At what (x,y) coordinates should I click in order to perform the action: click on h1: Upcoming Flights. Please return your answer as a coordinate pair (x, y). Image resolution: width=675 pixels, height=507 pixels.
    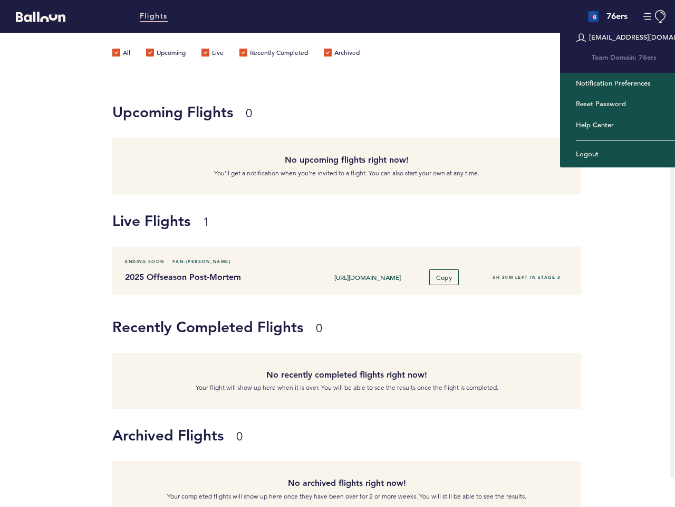
    Looking at the image, I should click on (343, 112).